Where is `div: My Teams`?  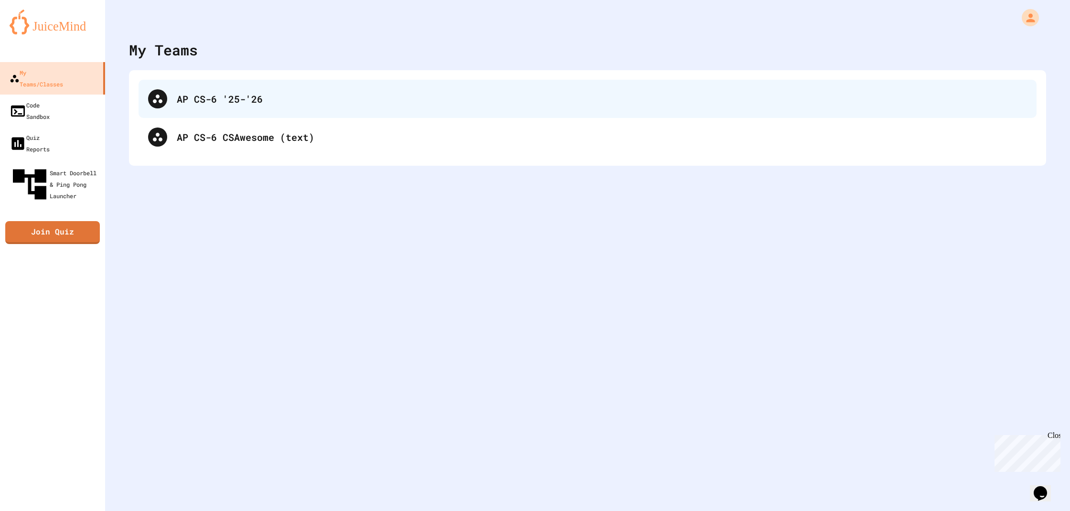 div: My Teams is located at coordinates (163, 50).